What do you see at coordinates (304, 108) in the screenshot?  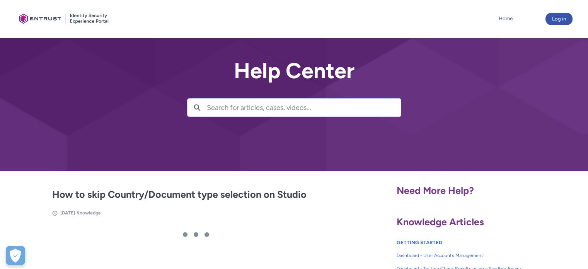 I see `input: Search for articles, cases, videos...` at bounding box center [304, 108].